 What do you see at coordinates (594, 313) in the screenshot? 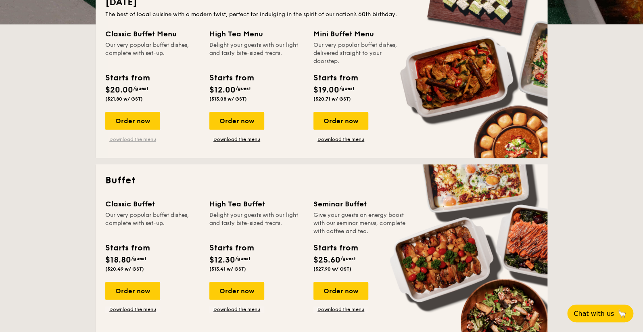
I see `span: Chat with us` at bounding box center [594, 313].